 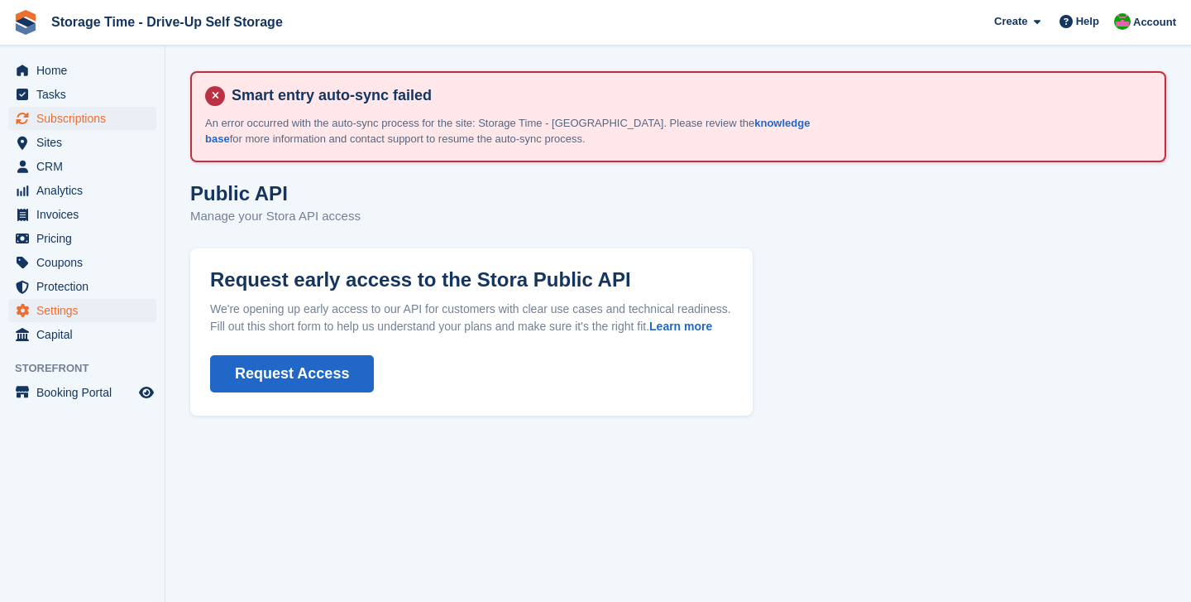 I want to click on span: Analytics, so click(x=86, y=190).